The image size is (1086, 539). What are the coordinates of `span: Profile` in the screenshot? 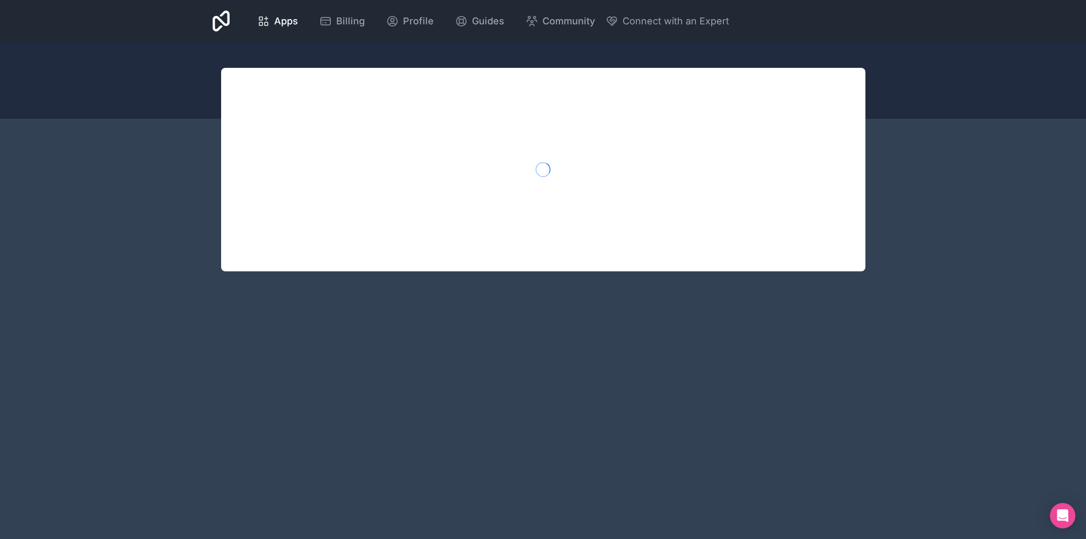 It's located at (418, 21).